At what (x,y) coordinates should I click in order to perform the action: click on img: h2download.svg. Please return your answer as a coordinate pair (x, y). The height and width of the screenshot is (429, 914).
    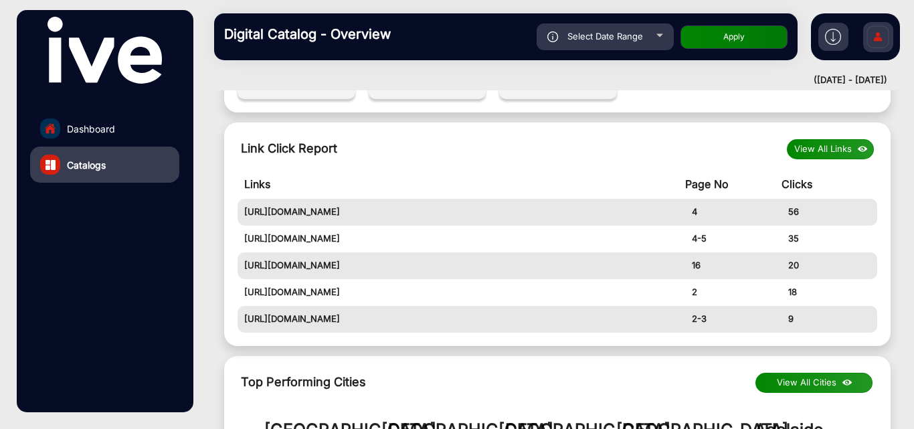
    Looking at the image, I should click on (833, 37).